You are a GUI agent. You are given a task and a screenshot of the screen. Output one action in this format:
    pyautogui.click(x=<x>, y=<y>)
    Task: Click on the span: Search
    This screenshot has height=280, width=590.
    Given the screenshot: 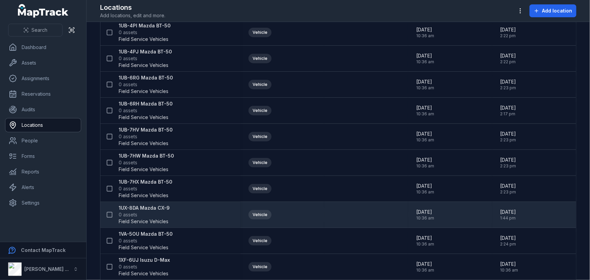 What is the action you would take?
    pyautogui.click(x=39, y=30)
    